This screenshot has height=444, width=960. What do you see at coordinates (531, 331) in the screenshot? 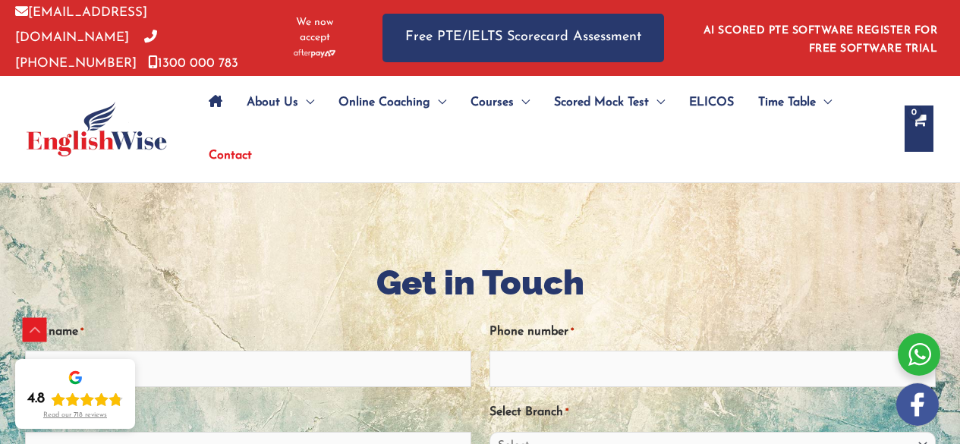
I see `label: Phone number` at bounding box center [531, 331].